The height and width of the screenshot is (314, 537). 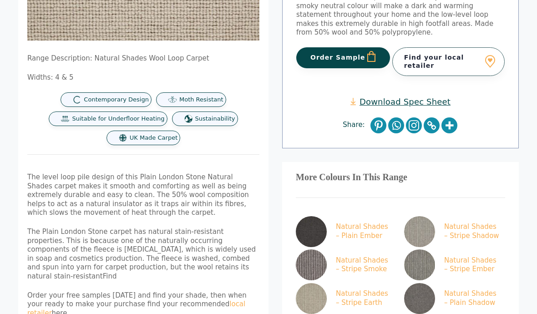 I want to click on h3: More Colours In This Range, so click(x=401, y=178).